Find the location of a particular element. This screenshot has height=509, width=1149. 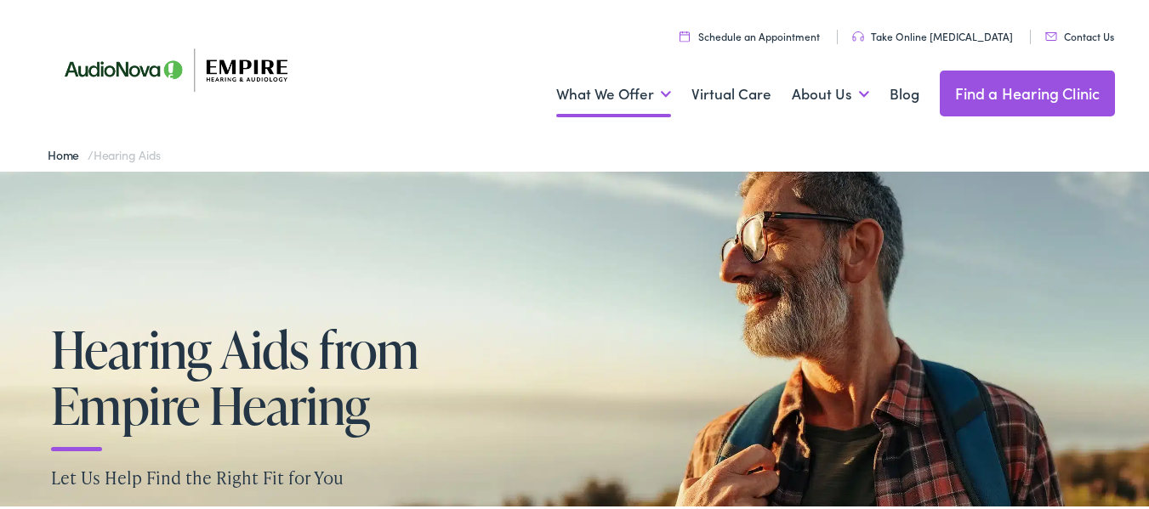

a: Home is located at coordinates (67, 152).